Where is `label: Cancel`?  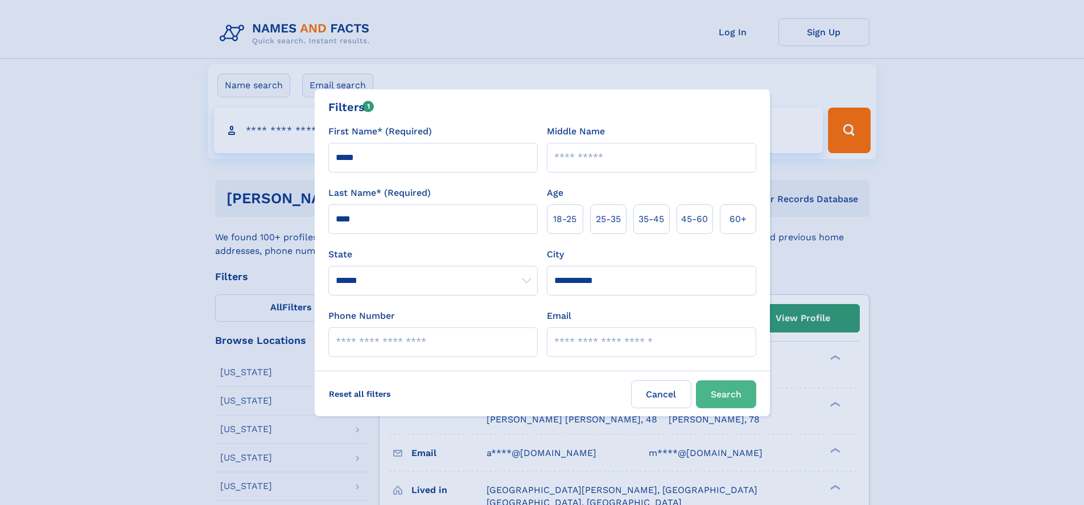 label: Cancel is located at coordinates (661, 394).